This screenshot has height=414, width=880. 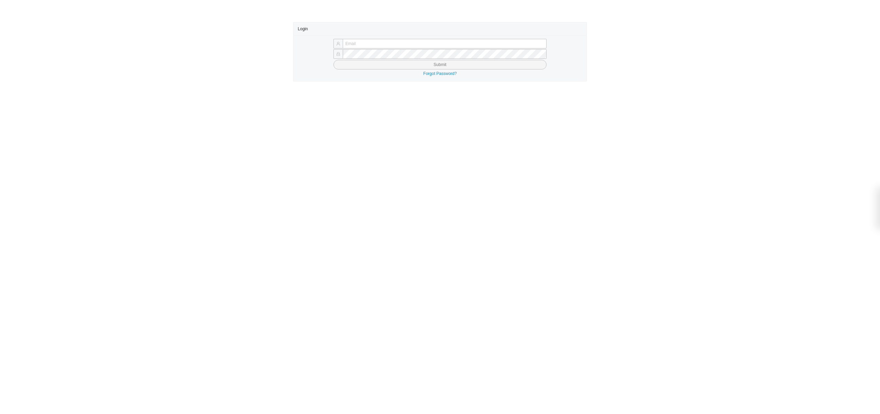 What do you see at coordinates (440, 29) in the screenshot?
I see `div: Login` at bounding box center [440, 29].